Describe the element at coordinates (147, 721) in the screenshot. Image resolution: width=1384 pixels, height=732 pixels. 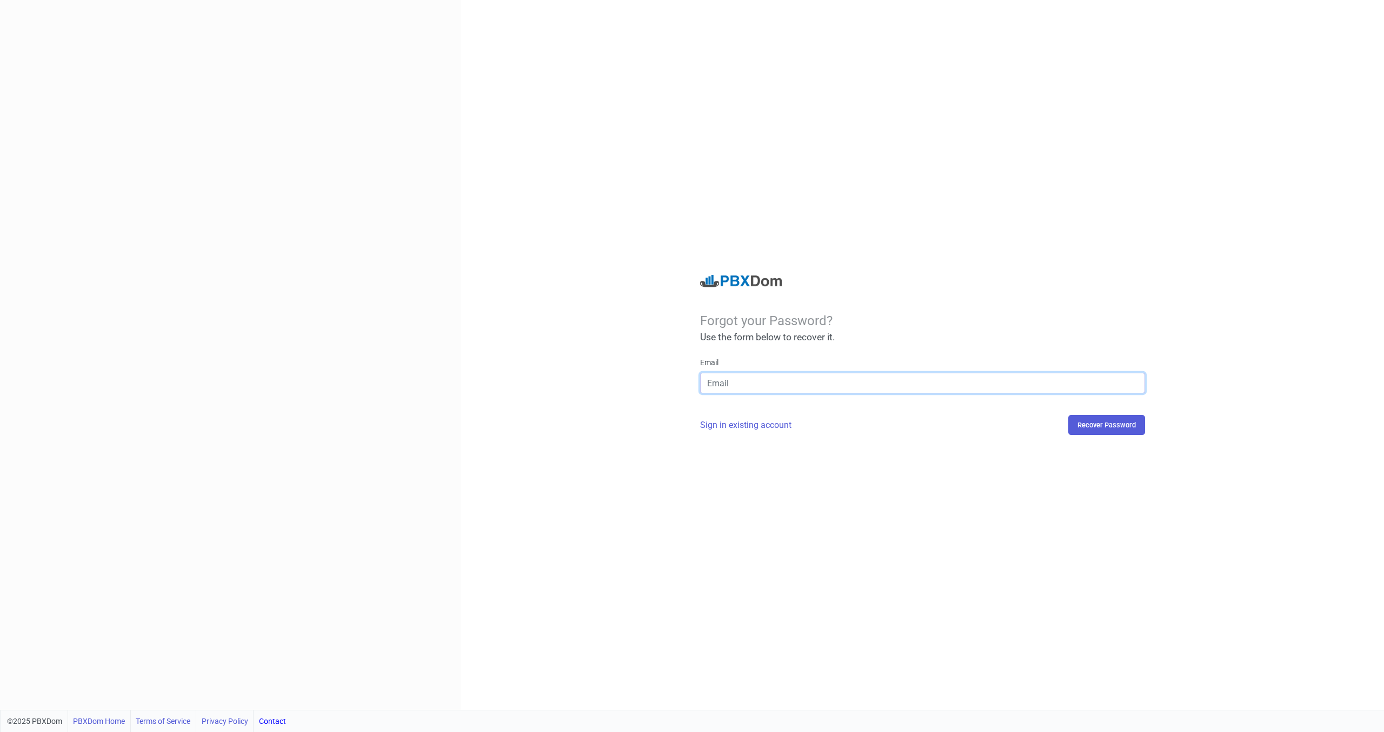
I see `div: ©2025 PBXDom` at that location.